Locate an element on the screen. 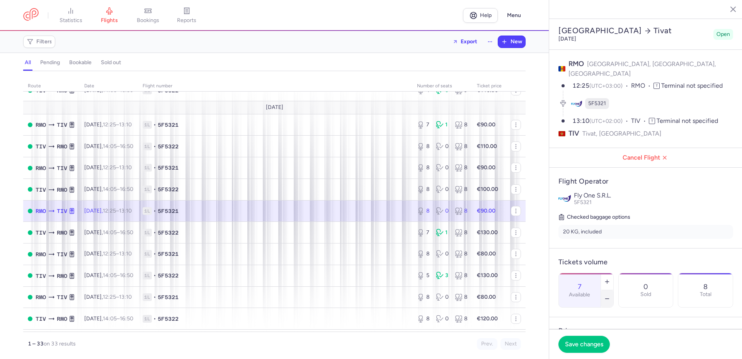 This screenshot has width=742, height=359. span: (UTC+03:00) is located at coordinates (606, 86).